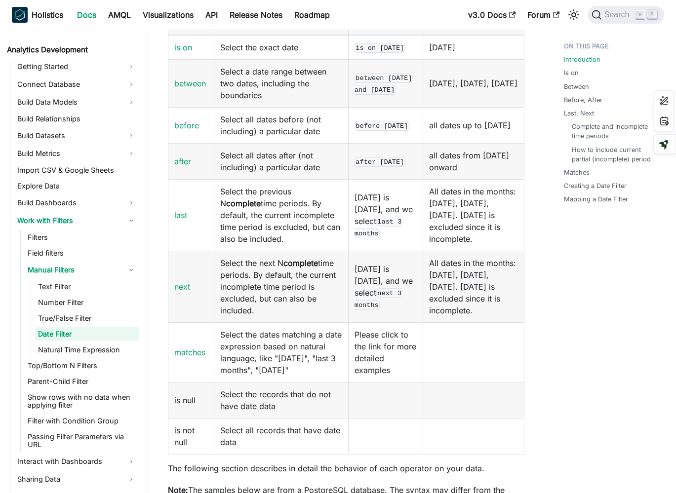  What do you see at coordinates (596, 199) in the screenshot?
I see `a: Mapping a Date Filter` at bounding box center [596, 199].